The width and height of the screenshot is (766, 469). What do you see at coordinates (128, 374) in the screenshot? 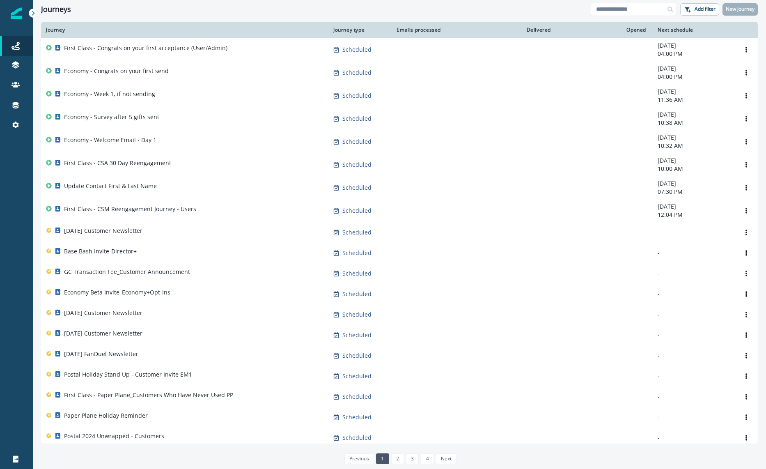
I see `p: Postal Holiday Stand Up - Customer Invite EM1` at bounding box center [128, 374].